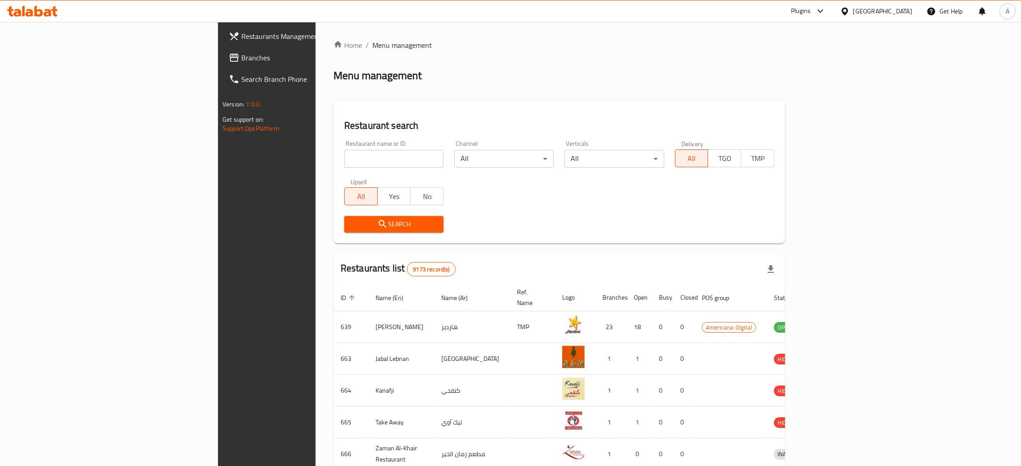 Image resolution: width=1021 pixels, height=466 pixels. Describe the element at coordinates (426, 196) in the screenshot. I see `button: No` at that location.